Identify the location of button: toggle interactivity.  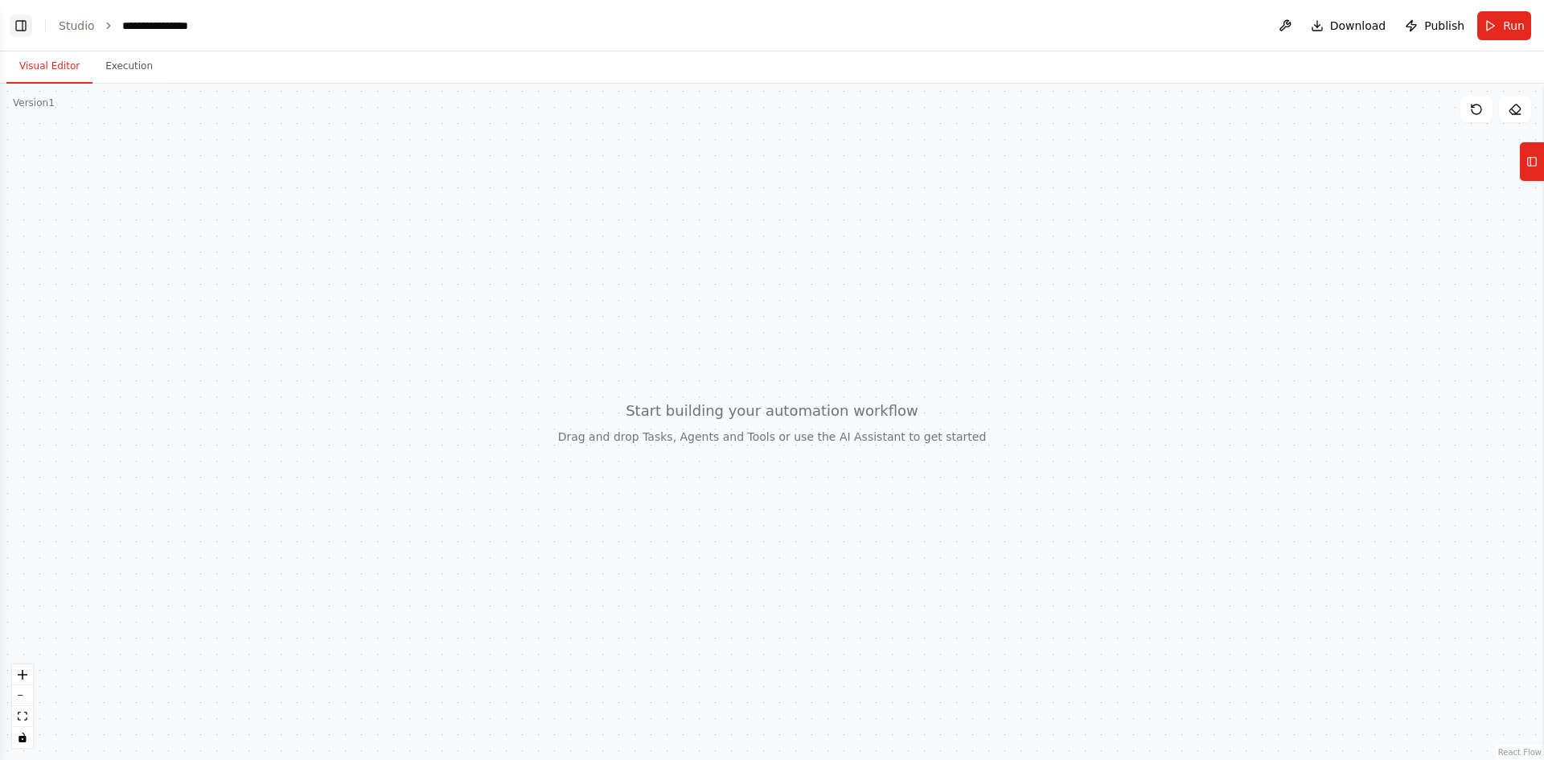
(23, 737).